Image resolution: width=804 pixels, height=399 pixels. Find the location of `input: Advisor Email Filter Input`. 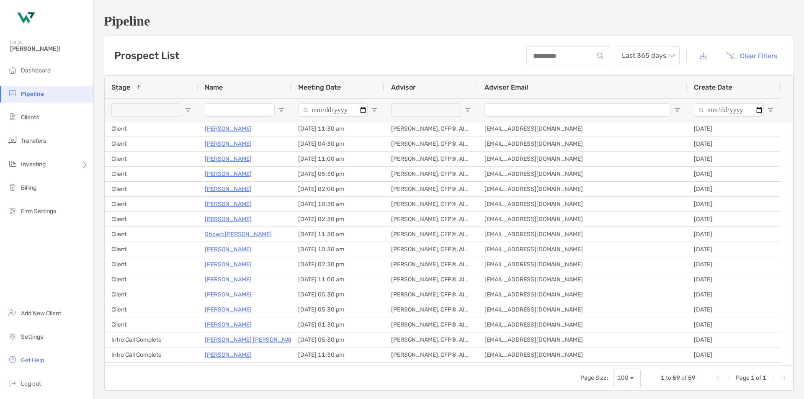

input: Advisor Email Filter Input is located at coordinates (577, 110).